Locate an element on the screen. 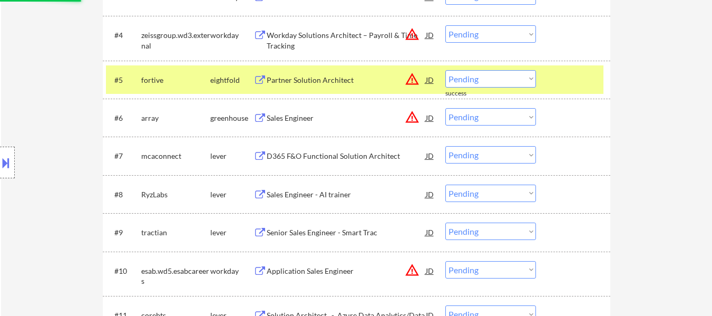 The height and width of the screenshot is (316, 712). div: Application Sales Engineer is located at coordinates (346, 271).